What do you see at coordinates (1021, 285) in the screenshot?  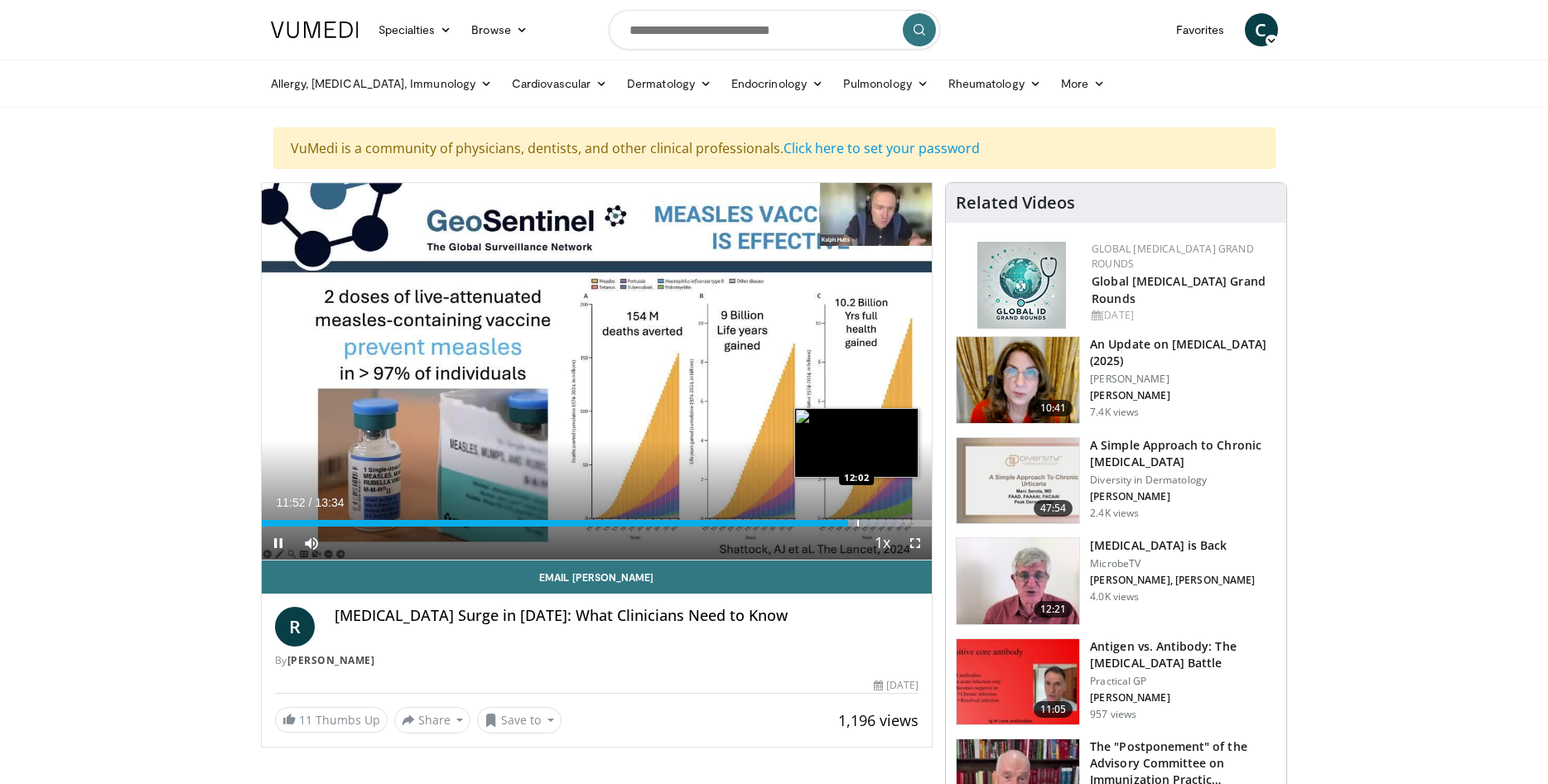 I see `img: e456a1d5-25c5-46f9-913a-7a343587d2a7.png.150x105_q85_autocrop_double_scale_upscale_version-0.2.png` at bounding box center [1021, 285].